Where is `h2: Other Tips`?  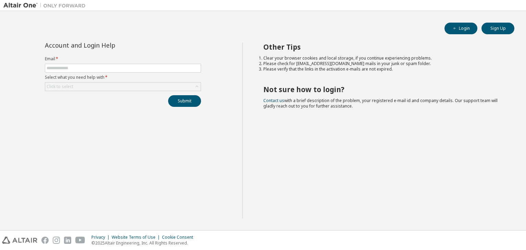 h2: Other Tips is located at coordinates (383, 47).